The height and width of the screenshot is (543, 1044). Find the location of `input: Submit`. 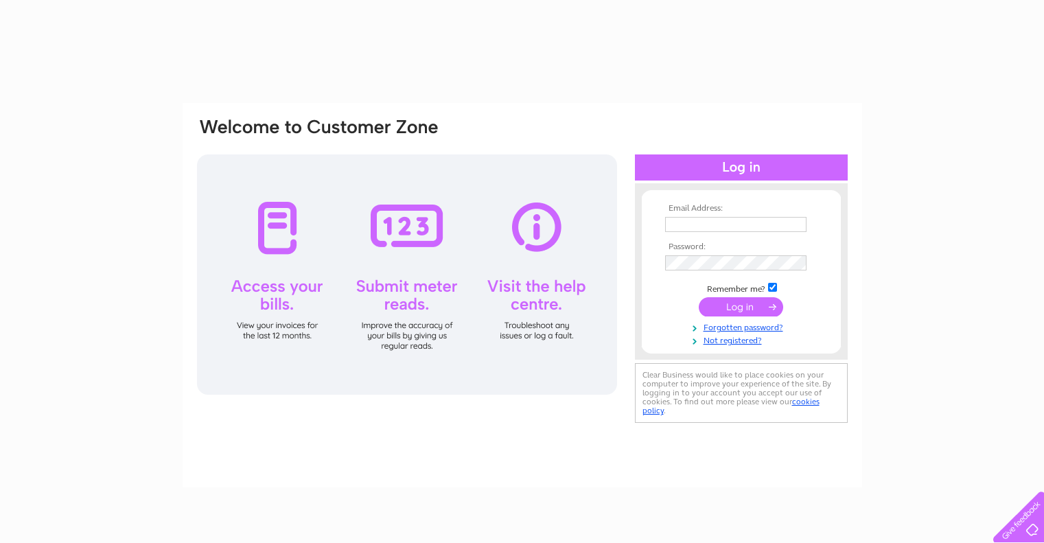

input: Submit is located at coordinates (740, 307).